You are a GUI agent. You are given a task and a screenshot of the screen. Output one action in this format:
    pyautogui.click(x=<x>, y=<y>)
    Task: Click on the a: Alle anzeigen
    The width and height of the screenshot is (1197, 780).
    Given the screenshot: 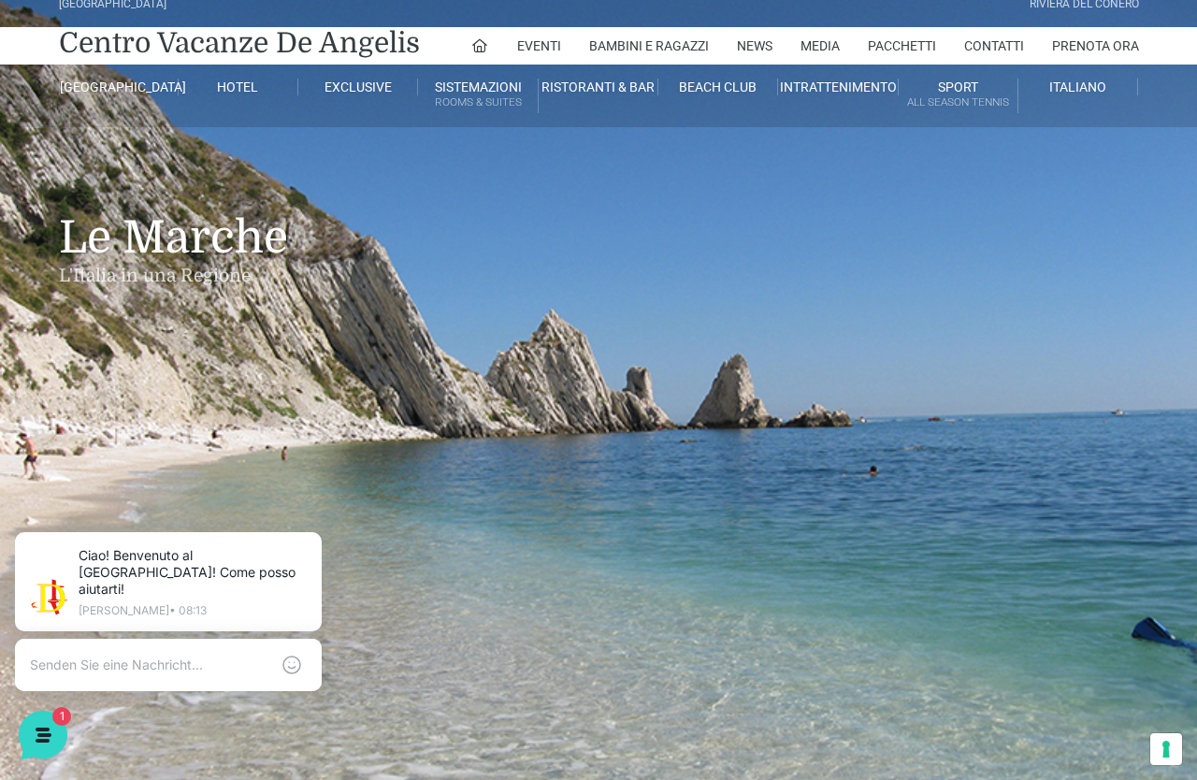 What is the action you would take?
    pyautogui.click(x=301, y=187)
    